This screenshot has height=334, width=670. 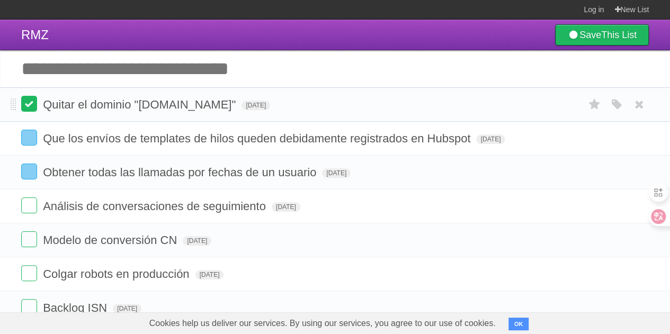 I want to click on span: Backlog ISN, so click(x=76, y=308).